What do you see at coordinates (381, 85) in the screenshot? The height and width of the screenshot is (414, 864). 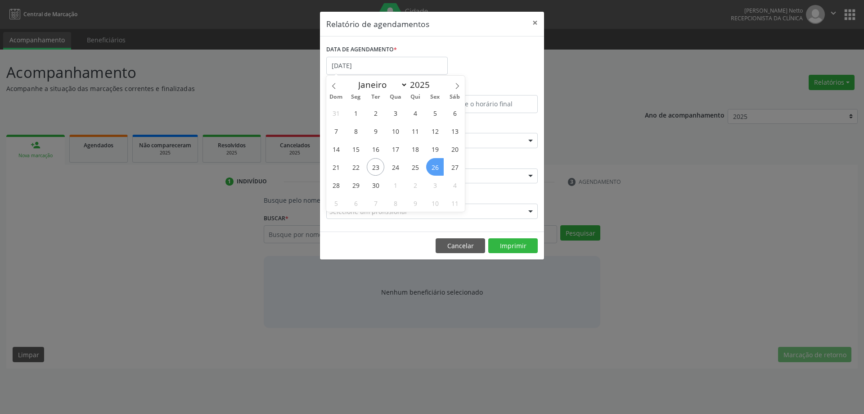 I see `select: Month` at bounding box center [381, 85].